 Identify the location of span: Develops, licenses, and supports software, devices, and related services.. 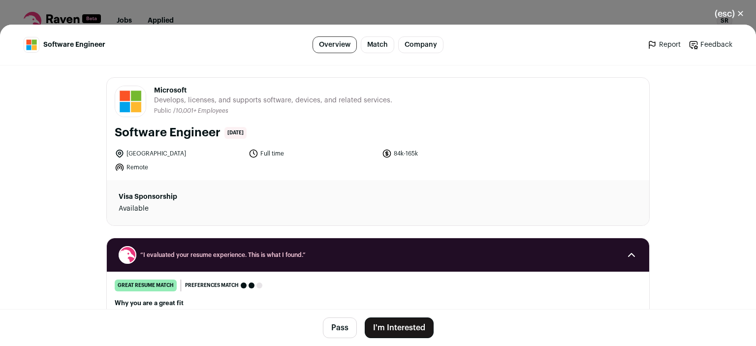
(273, 100).